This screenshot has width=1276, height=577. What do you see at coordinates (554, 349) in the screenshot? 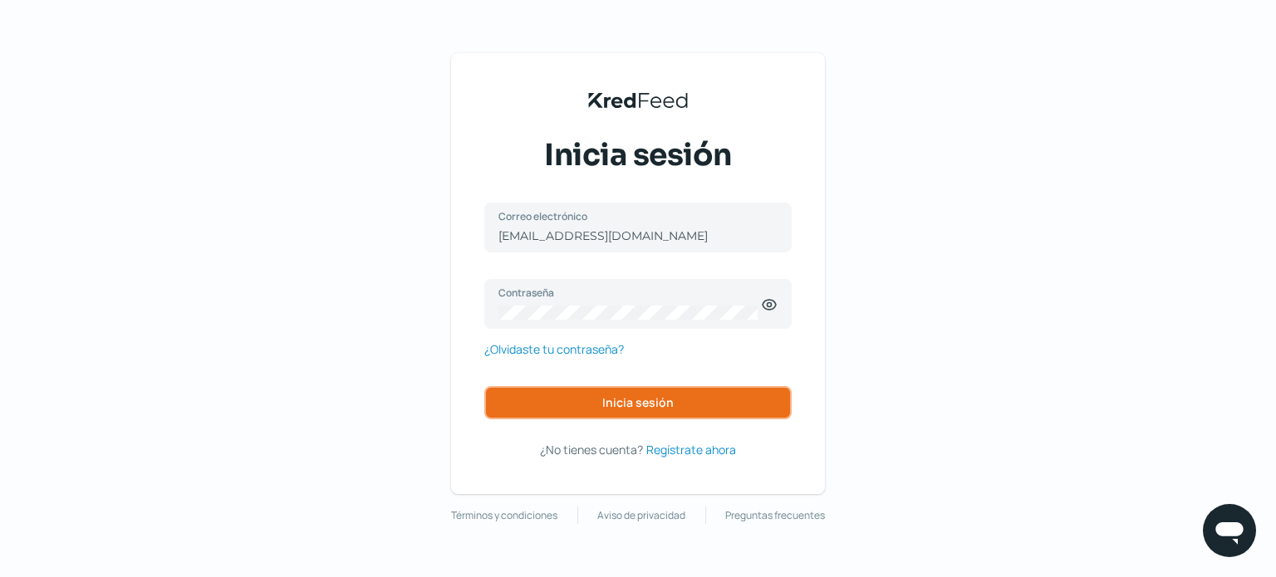
I see `span: ¿Olvidaste tu contraseña?` at bounding box center [554, 349].